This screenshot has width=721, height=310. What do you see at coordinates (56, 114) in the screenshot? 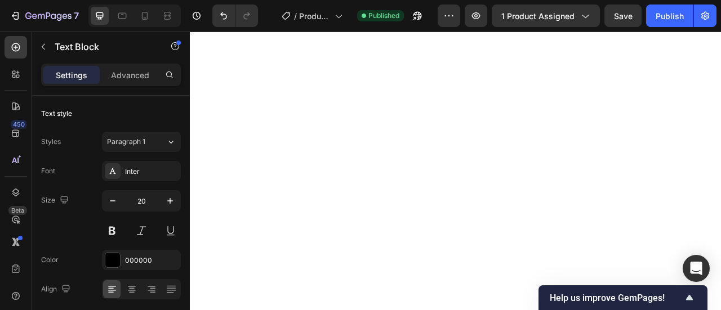
I see `div: Text style` at bounding box center [56, 114].